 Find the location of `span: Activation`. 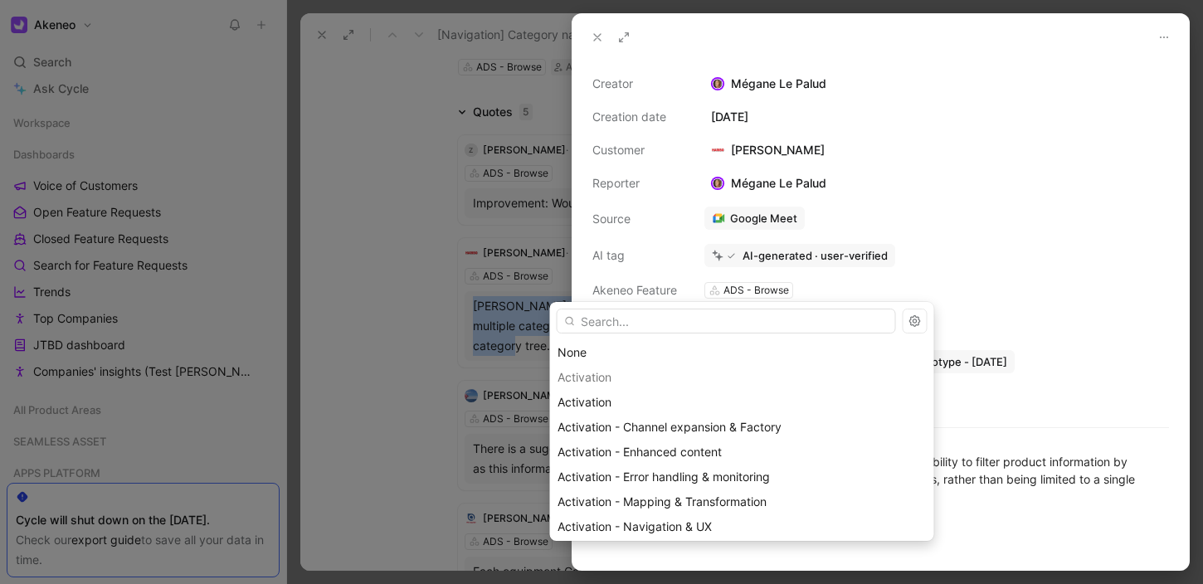

span: Activation is located at coordinates (584, 402).